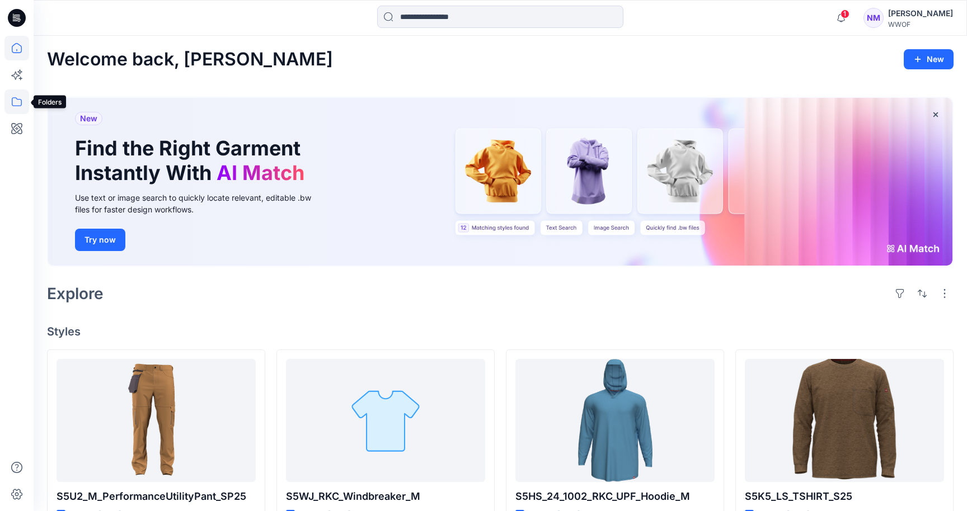  What do you see at coordinates (844, 421) in the screenshot?
I see `a: S5K5_LS_TSHIRT_S25` at bounding box center [844, 421].